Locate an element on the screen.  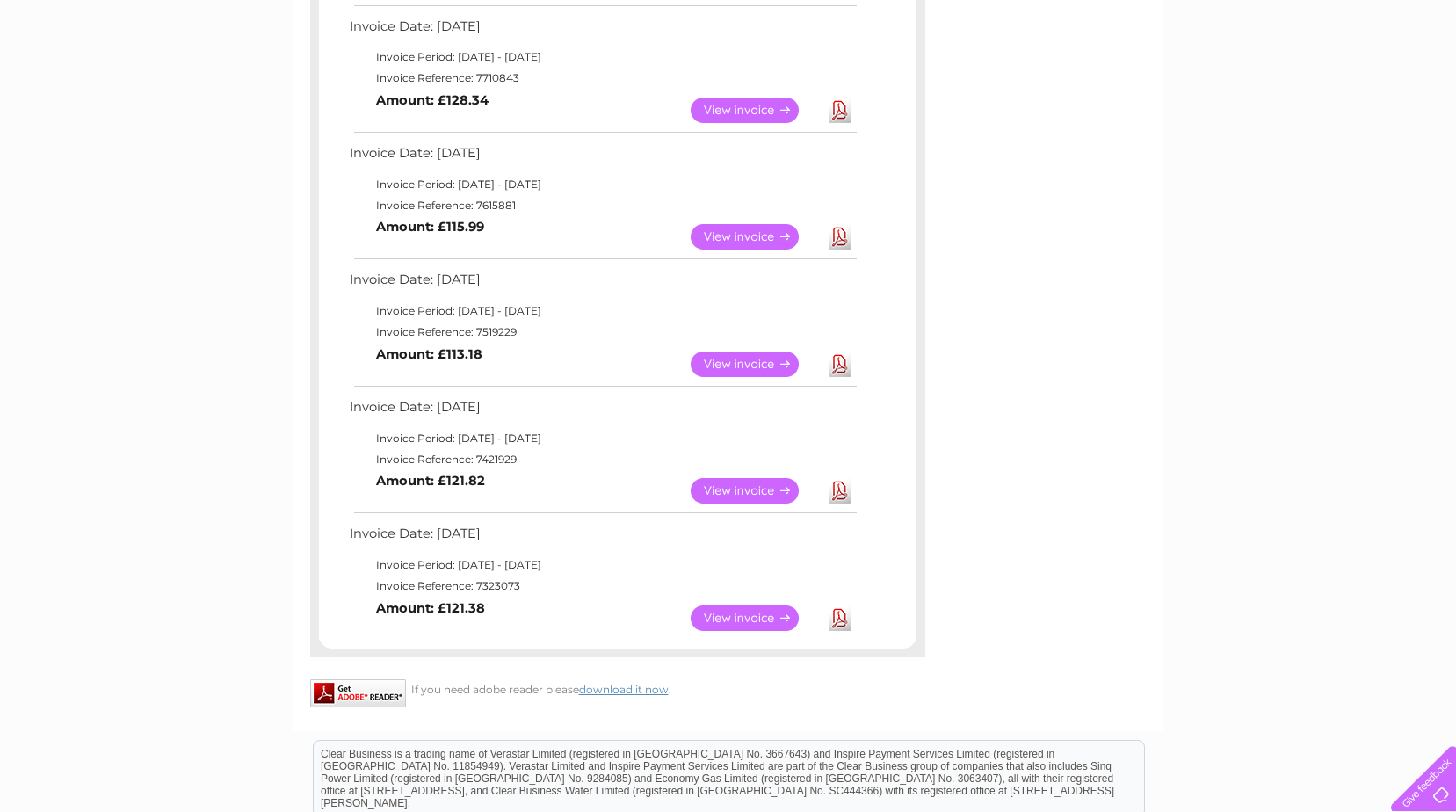
a: Water is located at coordinates (1163, 81).